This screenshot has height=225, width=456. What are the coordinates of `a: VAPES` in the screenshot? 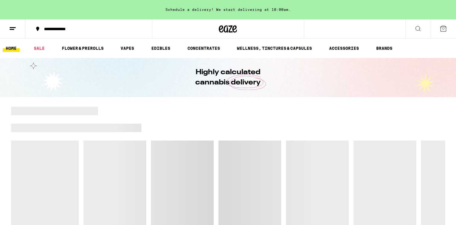 It's located at (127, 48).